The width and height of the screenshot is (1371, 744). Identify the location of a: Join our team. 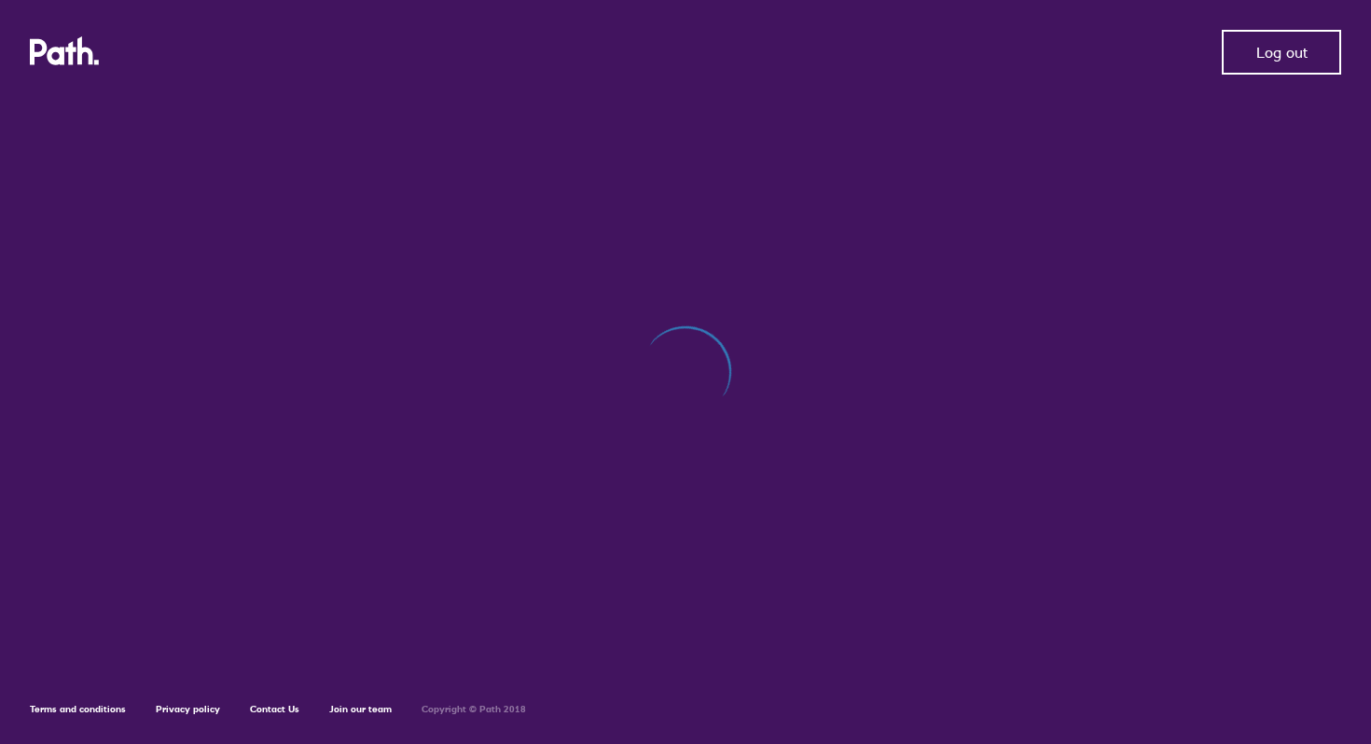
(360, 709).